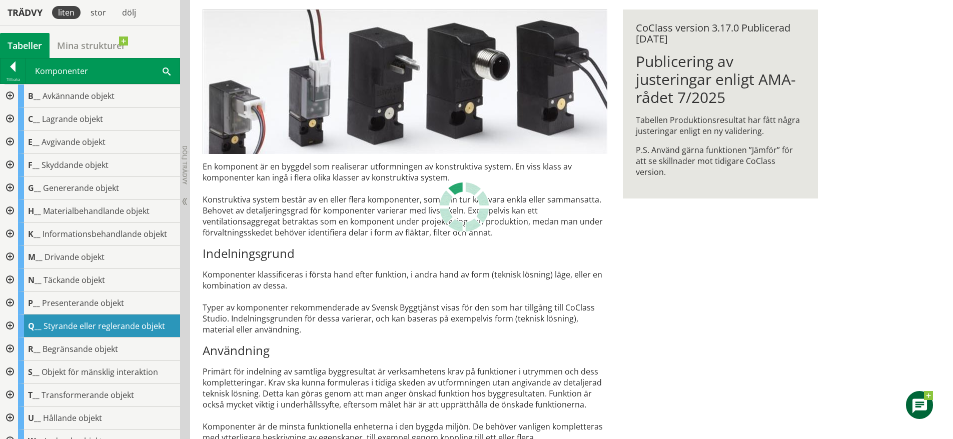 This screenshot has width=953, height=439. What do you see at coordinates (75, 165) in the screenshot?
I see `span: Skyddande objekt` at bounding box center [75, 165].